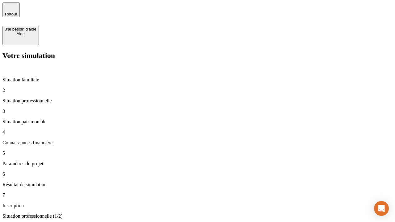 Image resolution: width=395 pixels, height=222 pixels. Describe the element at coordinates (21, 29) in the screenshot. I see `div: J’ai besoin d'aide` at that location.